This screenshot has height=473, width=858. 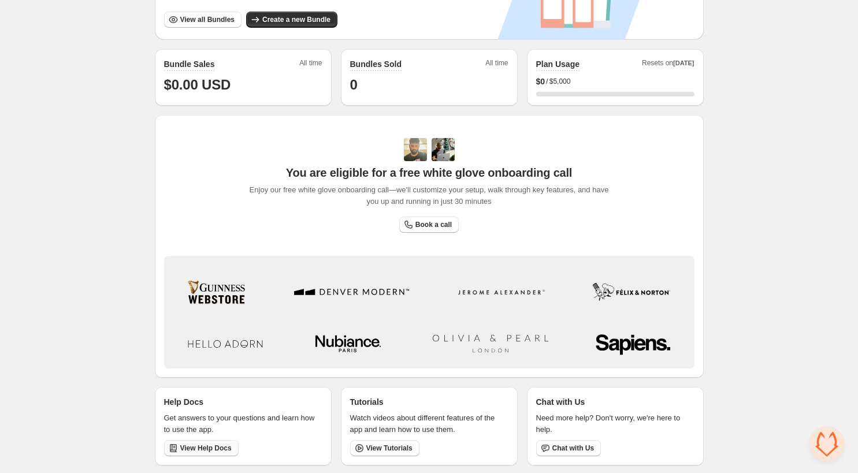 What do you see at coordinates (201, 448) in the screenshot?
I see `a: View Help Docs` at bounding box center [201, 448].